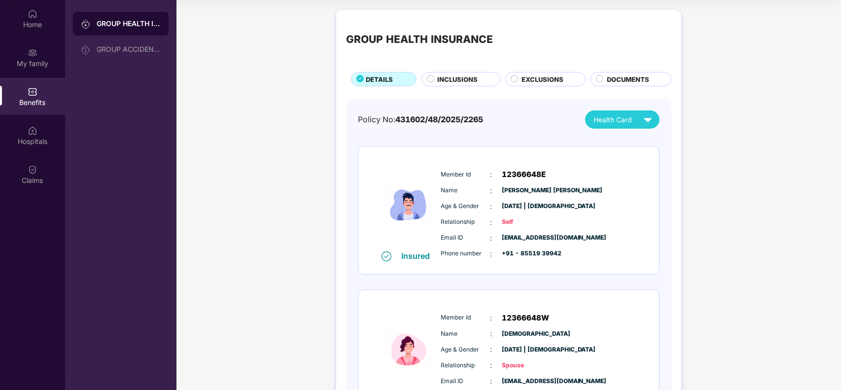 The width and height of the screenshot is (841, 390). What do you see at coordinates (33, 170) in the screenshot?
I see `img: svg+xml;base64,PHN2ZyBpZD0iQ2xhaW0iIHhtbG5zPSJodHRwOi8vd3d3LnczLm9yZy8yMDAwL3N2ZyIgd2lkdGg9IjIwIi...` at bounding box center [33, 170].